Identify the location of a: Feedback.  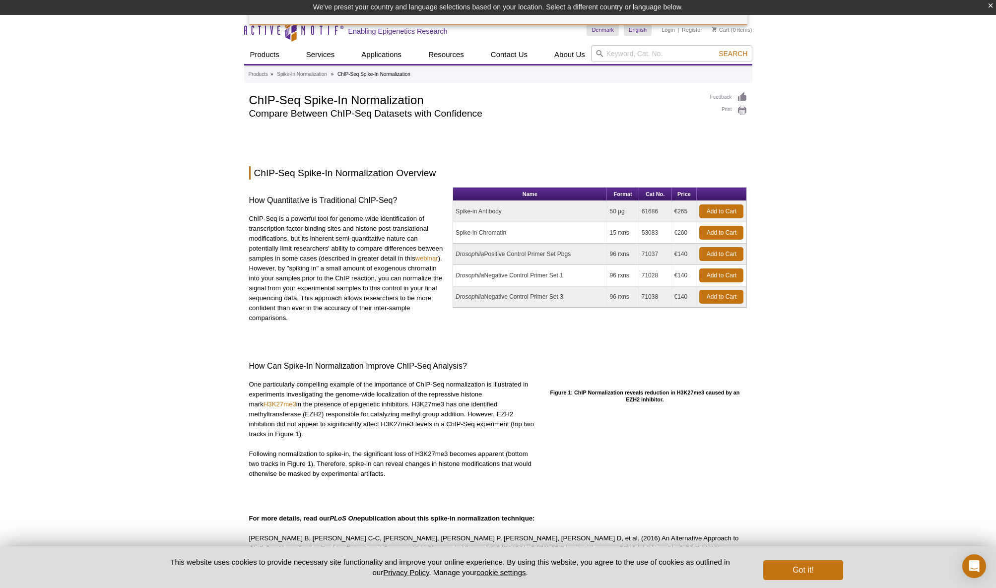
(728, 97).